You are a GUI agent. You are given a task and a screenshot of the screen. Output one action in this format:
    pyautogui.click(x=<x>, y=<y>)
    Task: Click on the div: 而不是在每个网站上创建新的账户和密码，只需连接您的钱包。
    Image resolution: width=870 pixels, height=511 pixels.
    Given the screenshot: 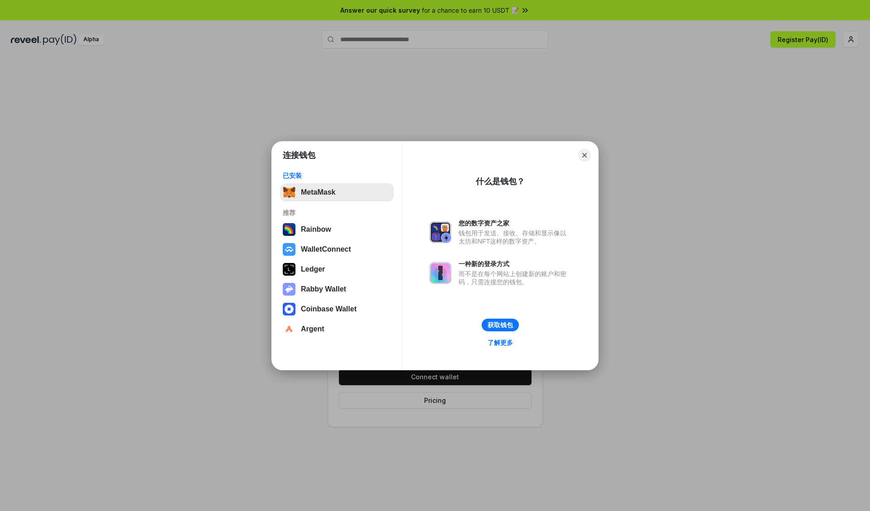 What is the action you would take?
    pyautogui.click(x=515, y=278)
    